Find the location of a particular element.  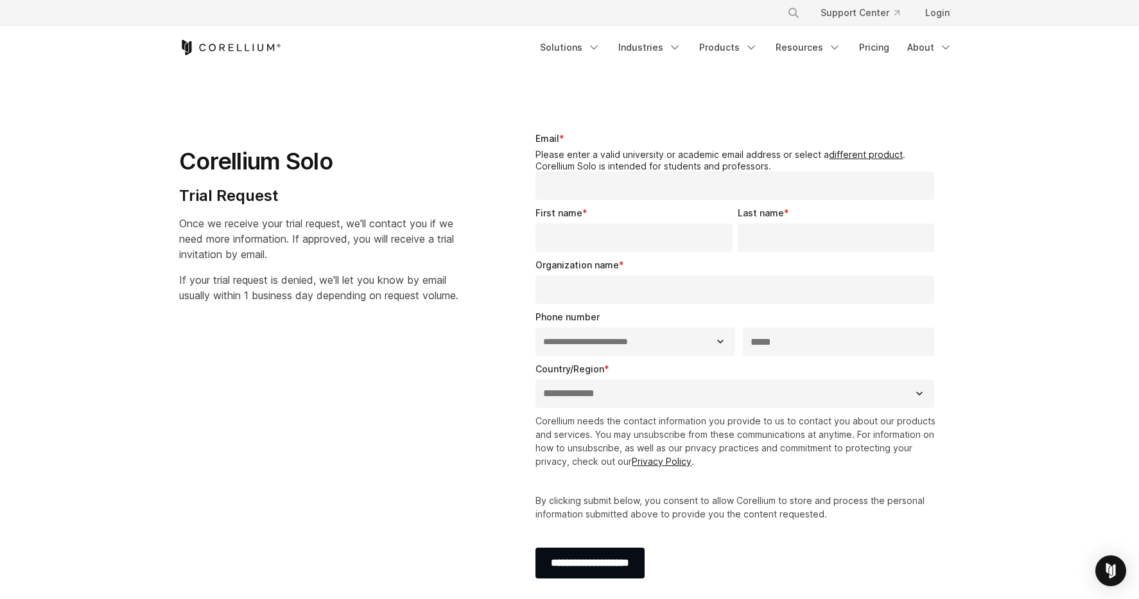

button: Search is located at coordinates (793, 13).